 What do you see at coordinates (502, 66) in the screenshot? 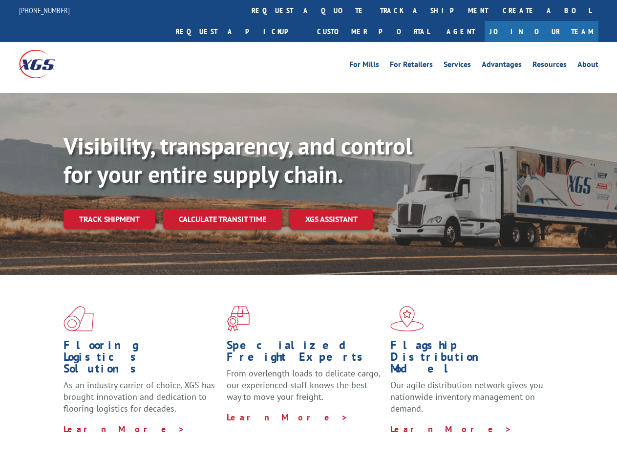
I see `a: Advantages` at bounding box center [502, 66].